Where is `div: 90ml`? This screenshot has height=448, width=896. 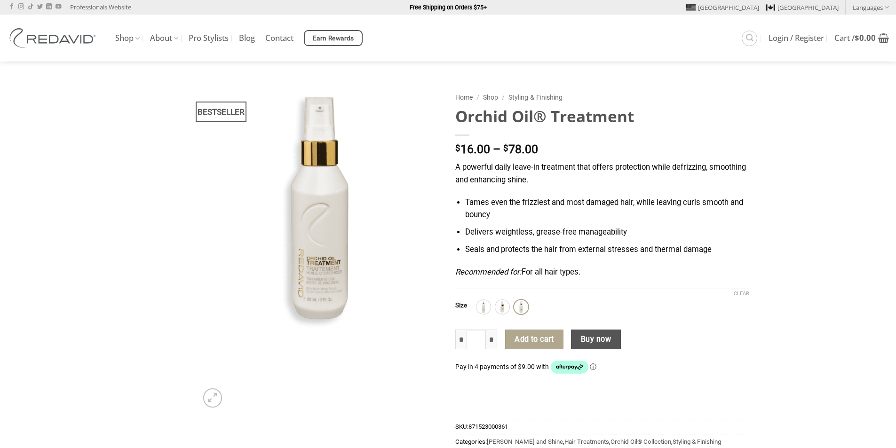 div: 90ml is located at coordinates (521, 307).